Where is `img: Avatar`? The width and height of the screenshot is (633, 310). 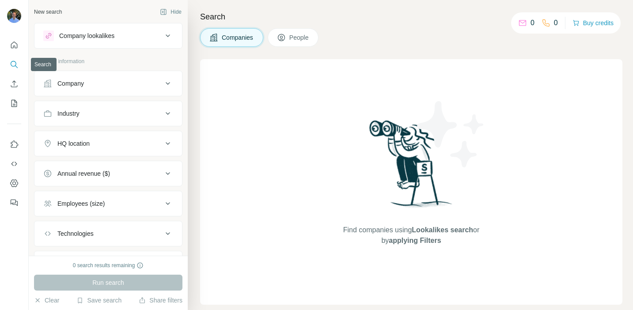
img: Avatar is located at coordinates (14, 16).